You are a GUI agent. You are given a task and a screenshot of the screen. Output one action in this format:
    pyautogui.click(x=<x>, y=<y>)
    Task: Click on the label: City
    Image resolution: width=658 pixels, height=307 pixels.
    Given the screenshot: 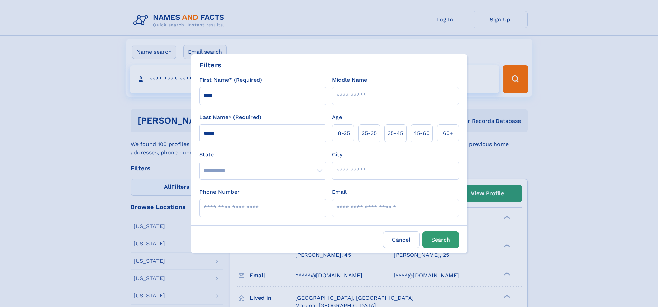 What is the action you would take?
    pyautogui.click(x=337, y=154)
    